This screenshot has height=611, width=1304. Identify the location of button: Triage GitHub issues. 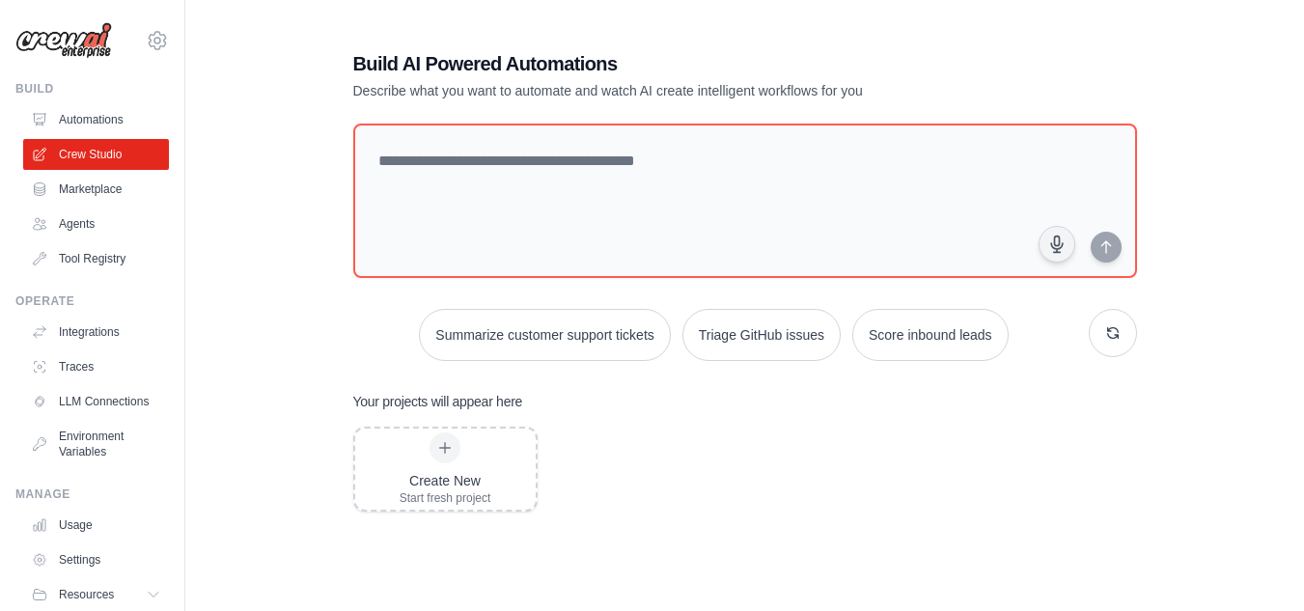
(762, 335).